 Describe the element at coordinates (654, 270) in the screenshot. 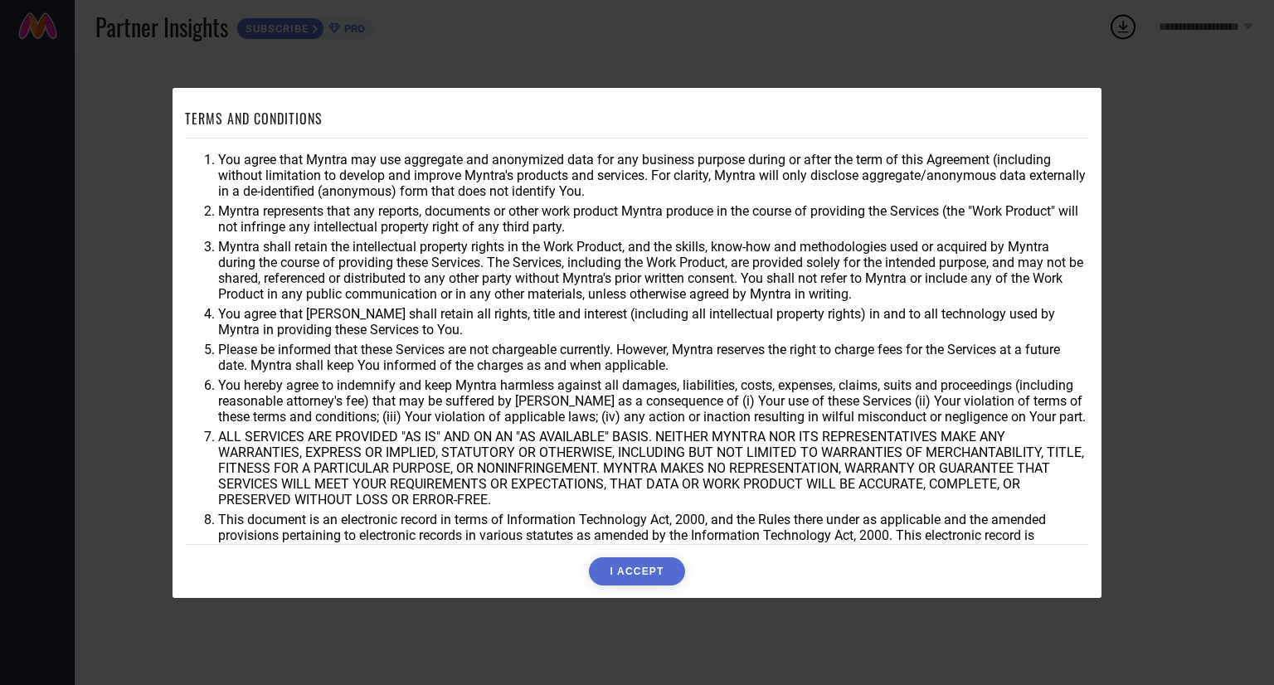

I see `li: Myntra shall retain the intellectual property rights in the Work Product, and the skills, know-ho...` at that location.